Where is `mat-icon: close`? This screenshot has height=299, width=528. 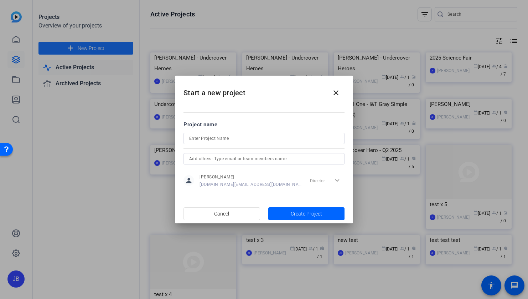
mat-icon: close is located at coordinates (336, 93).